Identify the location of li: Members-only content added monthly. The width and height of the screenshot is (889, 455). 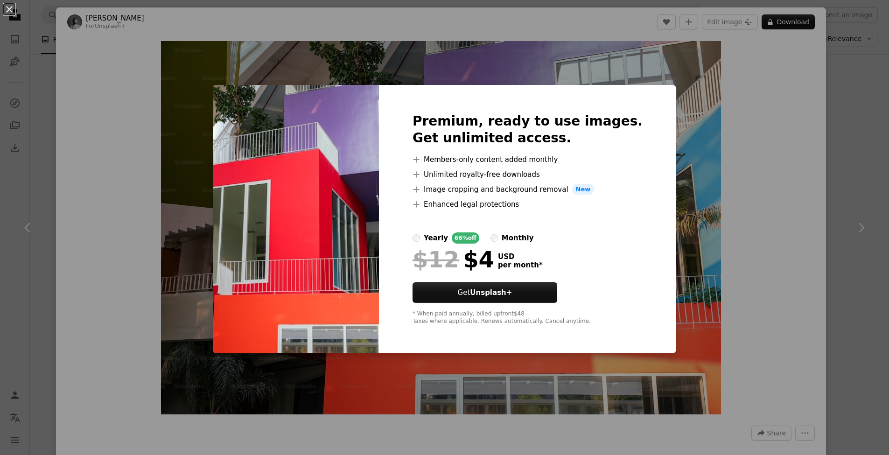
(527, 160).